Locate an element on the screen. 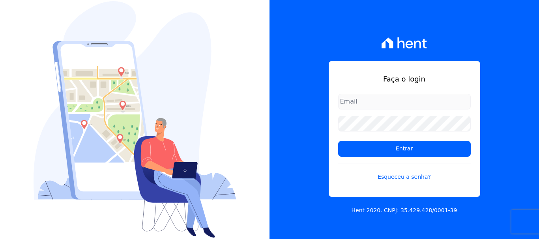 Image resolution: width=539 pixels, height=239 pixels. p: Hent 2020. CNPJ: 35.429.428/0001-39 is located at coordinates (404, 211).